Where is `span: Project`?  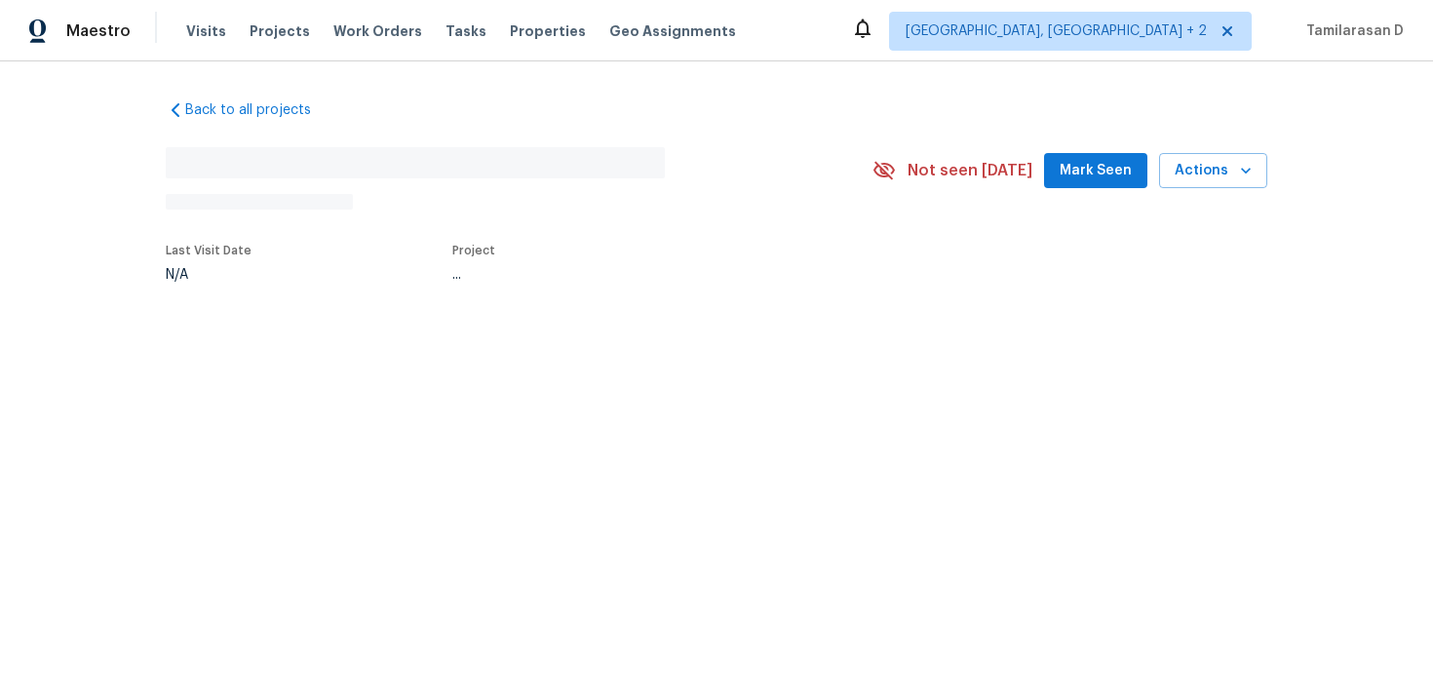 span: Project is located at coordinates (474, 250).